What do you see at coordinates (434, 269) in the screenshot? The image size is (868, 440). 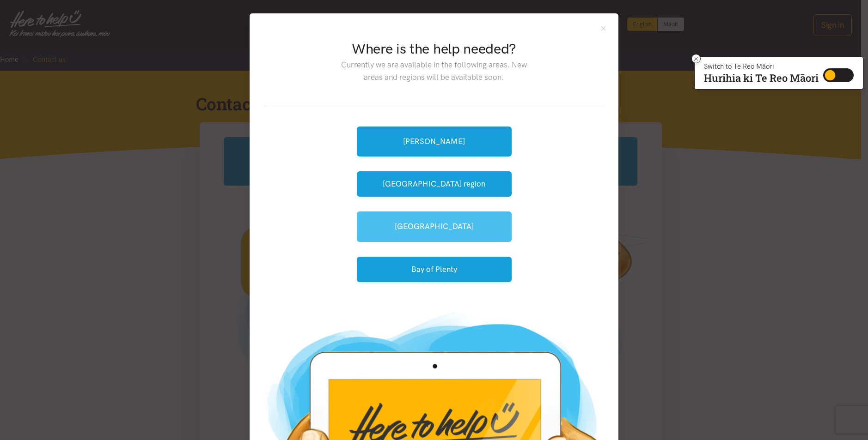 I see `button: Bay of Plenty` at bounding box center [434, 269].